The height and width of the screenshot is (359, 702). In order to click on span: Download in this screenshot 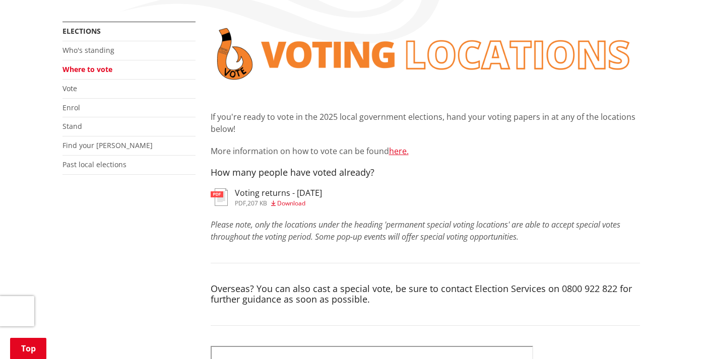, I will do `click(291, 203)`.